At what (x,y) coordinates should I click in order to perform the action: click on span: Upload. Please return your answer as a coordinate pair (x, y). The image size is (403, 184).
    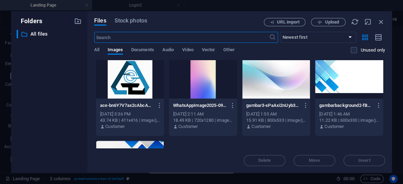
    Looking at the image, I should click on (332, 22).